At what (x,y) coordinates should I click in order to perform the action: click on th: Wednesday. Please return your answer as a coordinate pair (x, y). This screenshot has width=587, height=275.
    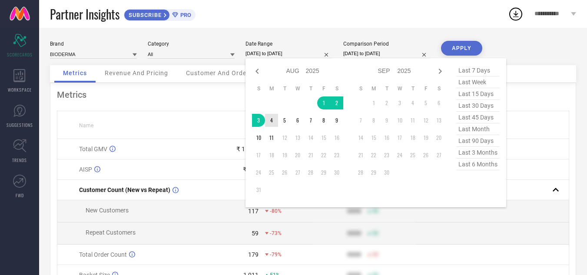
    Looking at the image, I should click on (298, 89).